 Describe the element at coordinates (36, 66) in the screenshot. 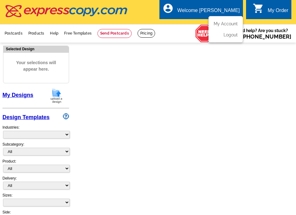

I see `span: Your selections will appear here.` at that location.